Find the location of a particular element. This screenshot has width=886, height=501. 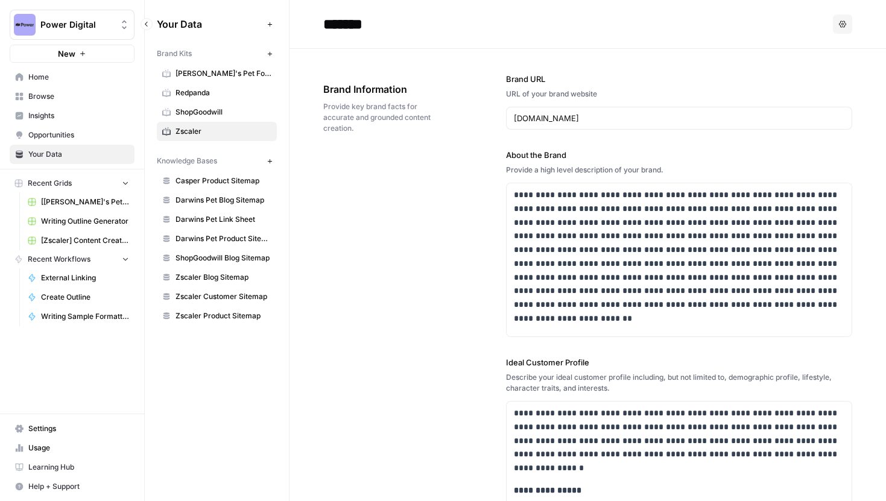

a: Zscaler Blog Sitemap is located at coordinates (217, 277).